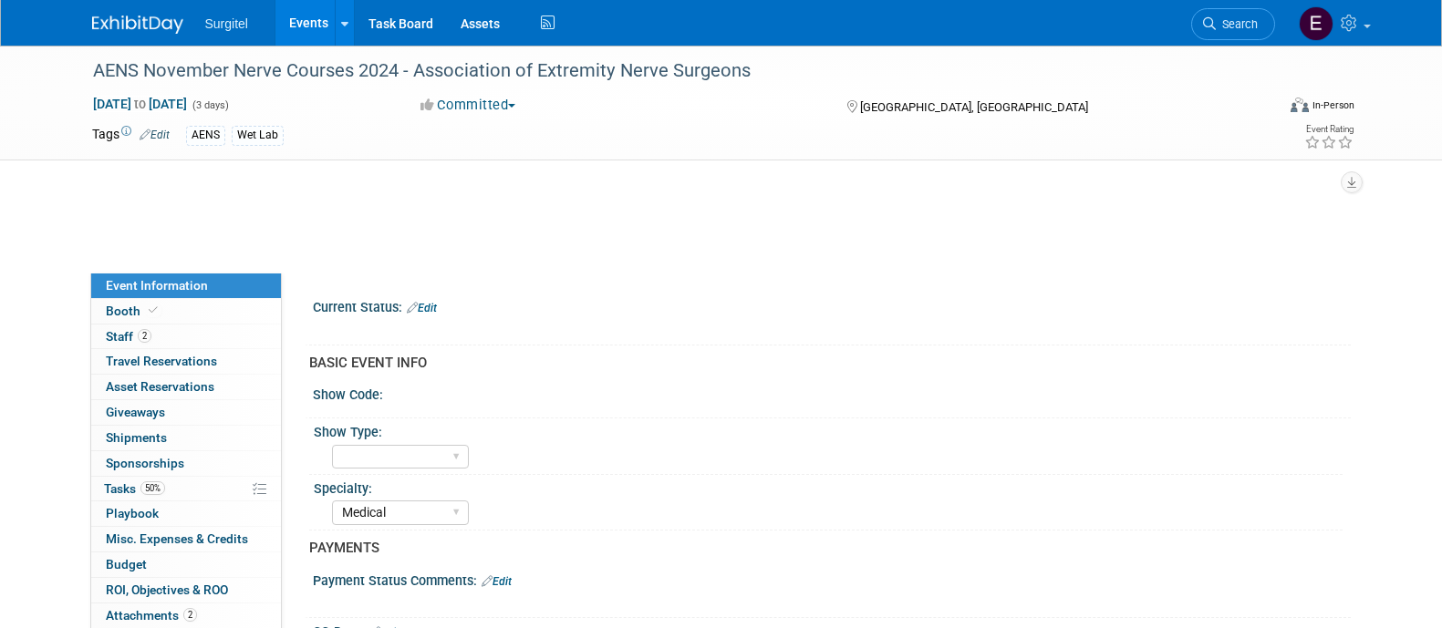  What do you see at coordinates (186, 565) in the screenshot?
I see `a: Budget` at bounding box center [186, 565].